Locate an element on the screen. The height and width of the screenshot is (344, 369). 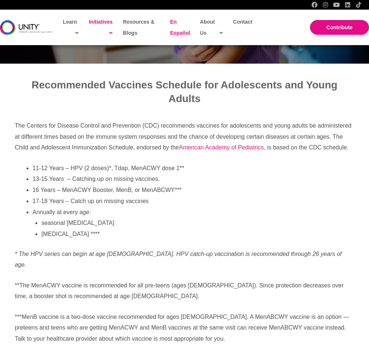
a: Resources & Blogs is located at coordinates (141, 27).